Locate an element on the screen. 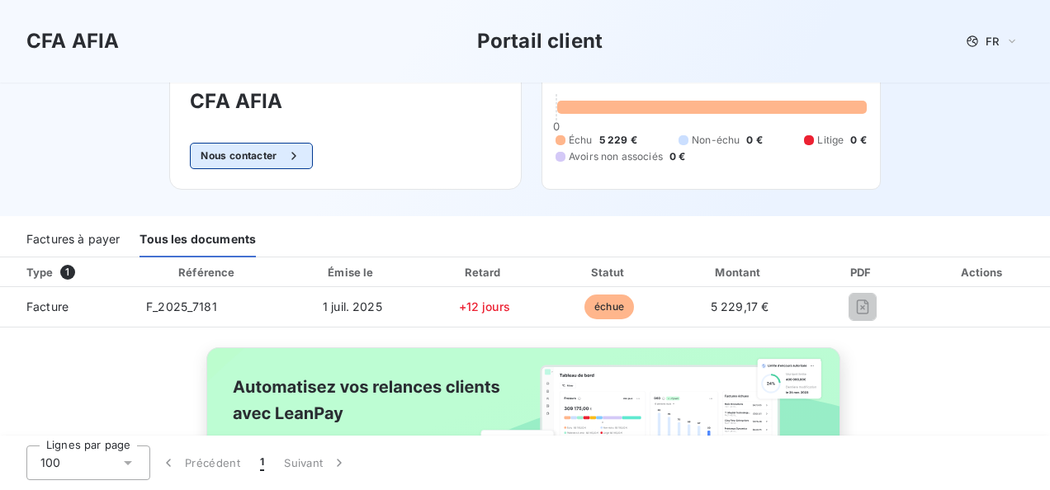  span: Litige is located at coordinates (831, 140).